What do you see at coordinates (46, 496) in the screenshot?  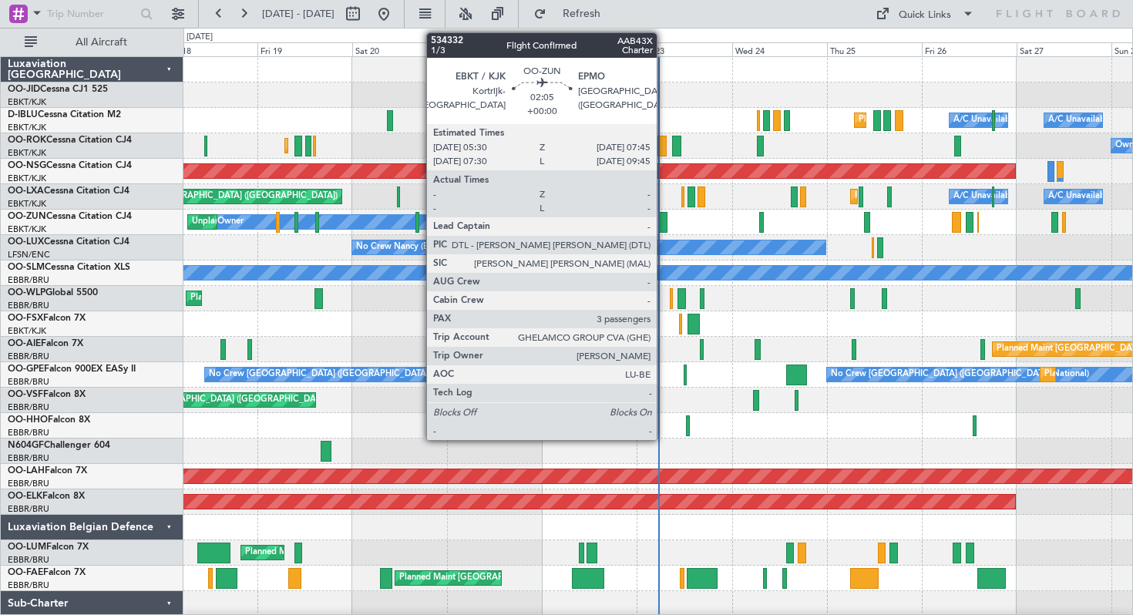 I see `a: OO-ELKFalcon 8X` at bounding box center [46, 496].